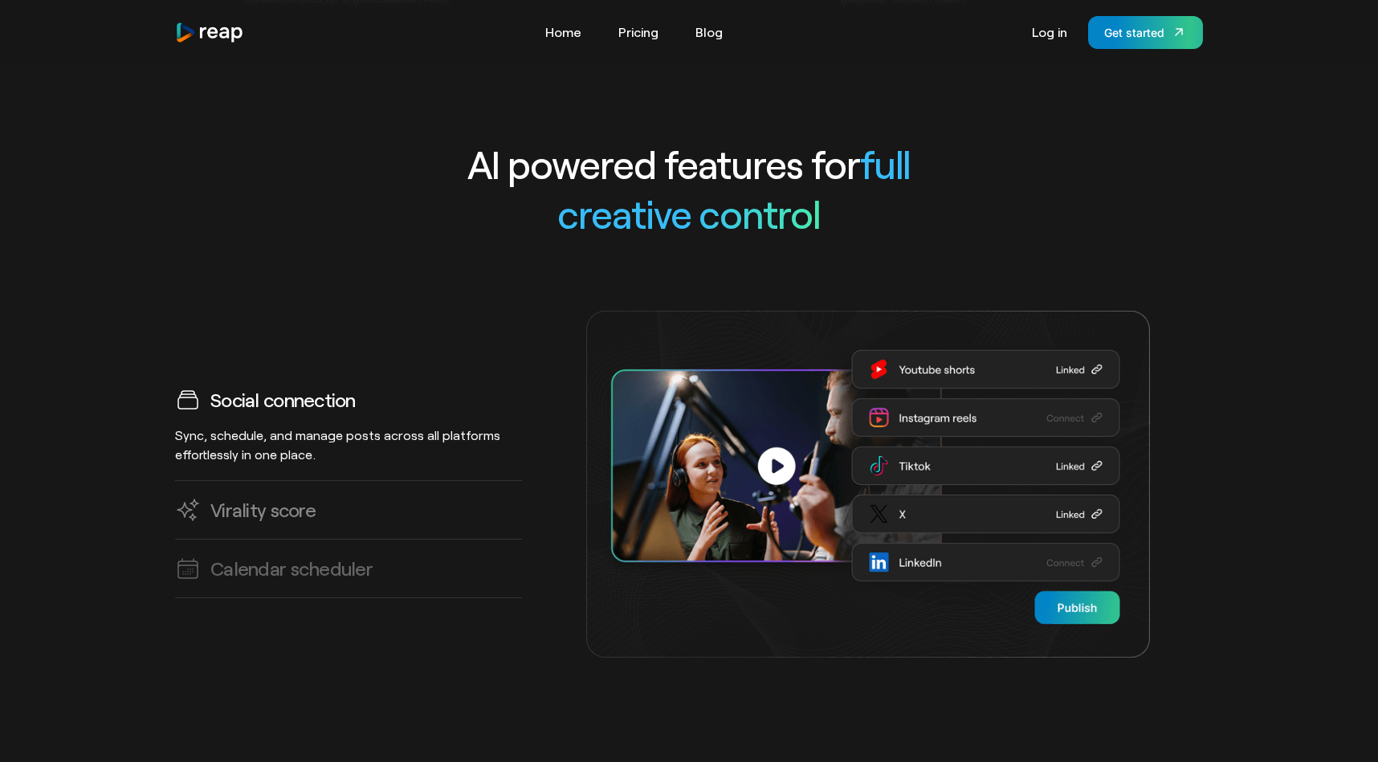 The width and height of the screenshot is (1378, 762). I want to click on a: Blog, so click(709, 32).